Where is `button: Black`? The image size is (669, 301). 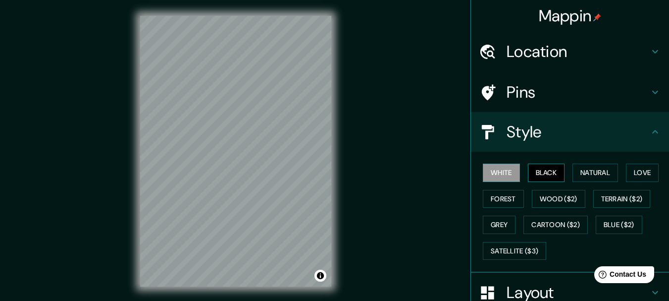
button: Black is located at coordinates (546, 172).